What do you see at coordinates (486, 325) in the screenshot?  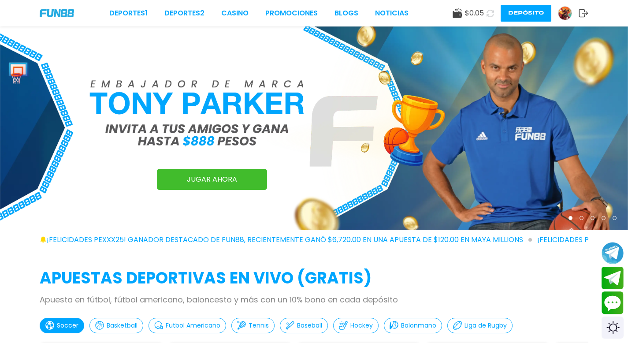 I see `p: Liga de Rugby` at bounding box center [486, 325].